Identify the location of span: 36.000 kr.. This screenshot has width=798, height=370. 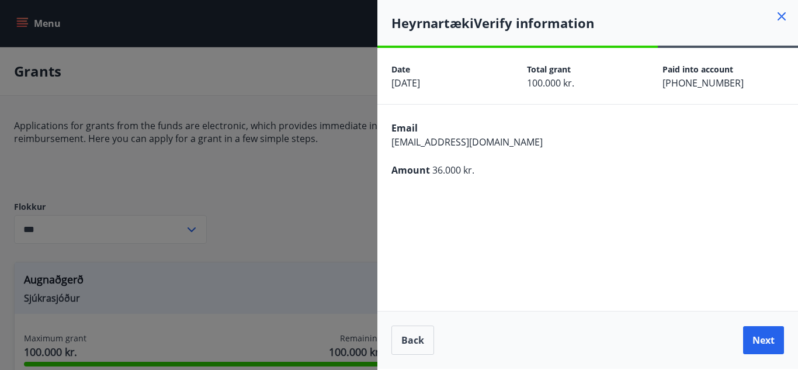
(453, 170).